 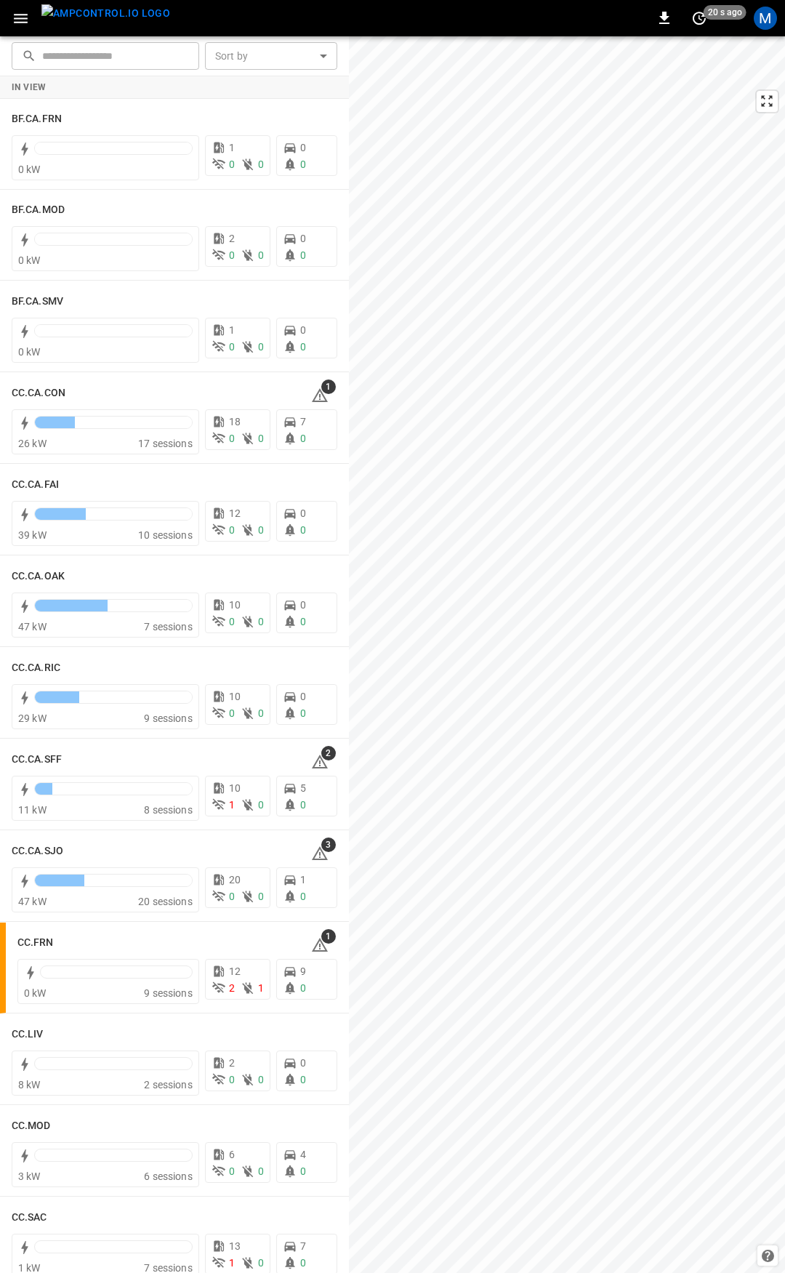 What do you see at coordinates (32, 718) in the screenshot?
I see `span: 29 kW` at bounding box center [32, 718].